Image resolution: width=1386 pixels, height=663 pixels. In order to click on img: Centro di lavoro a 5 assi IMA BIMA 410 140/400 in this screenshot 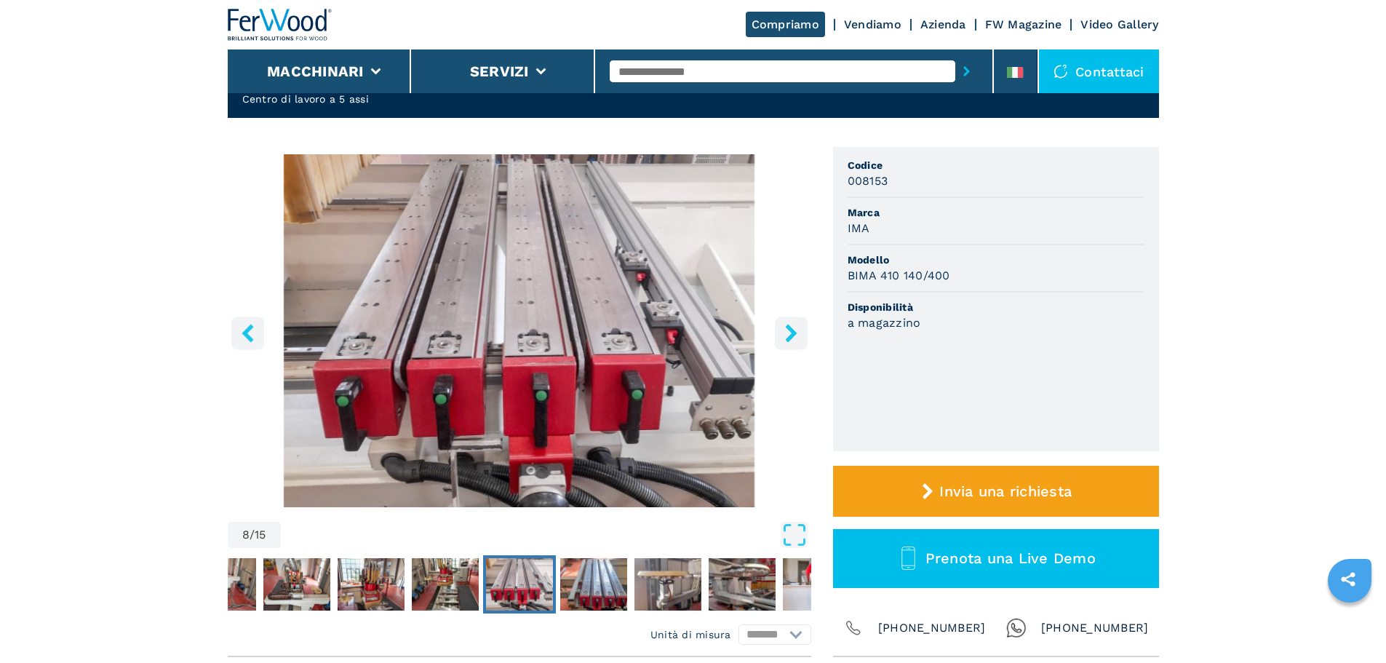, I will do `click(519, 330)`.